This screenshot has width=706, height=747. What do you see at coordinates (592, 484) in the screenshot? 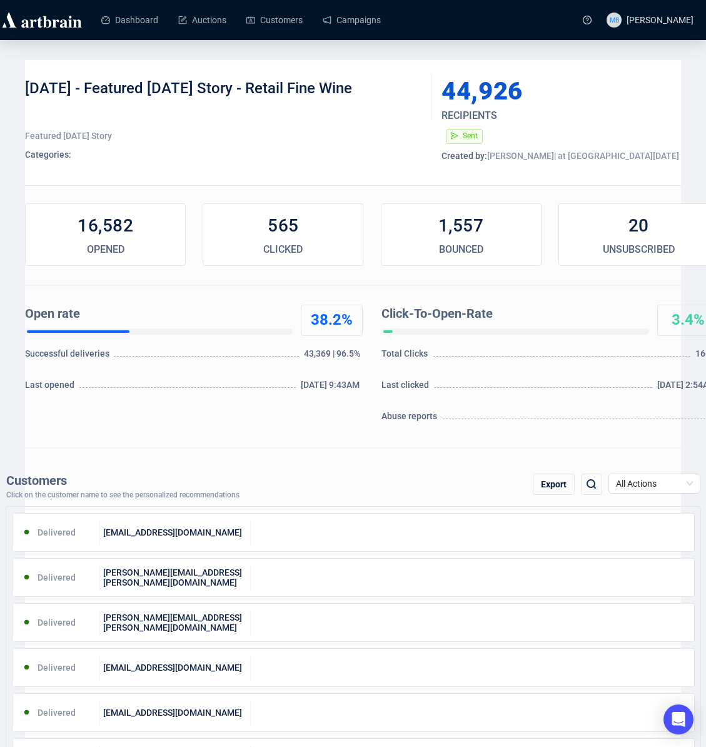
I see `img: search.png` at bounding box center [592, 484].